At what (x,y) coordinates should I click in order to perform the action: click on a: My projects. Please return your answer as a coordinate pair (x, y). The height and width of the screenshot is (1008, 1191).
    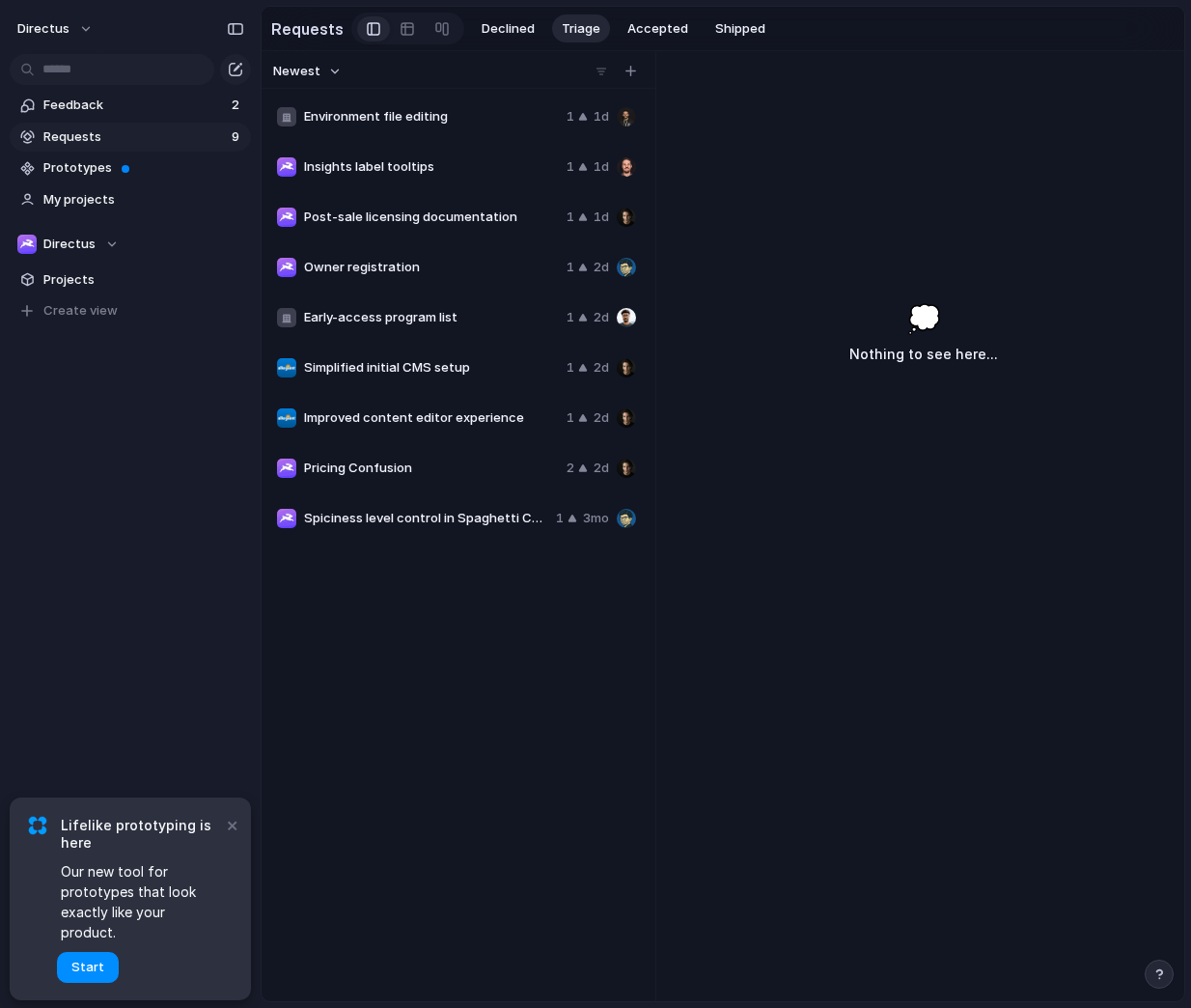
    Looking at the image, I should click on (131, 199).